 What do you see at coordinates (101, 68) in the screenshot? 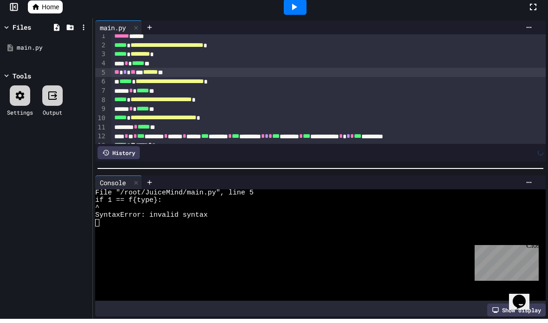
I see `div: 4` at bounding box center [101, 68].